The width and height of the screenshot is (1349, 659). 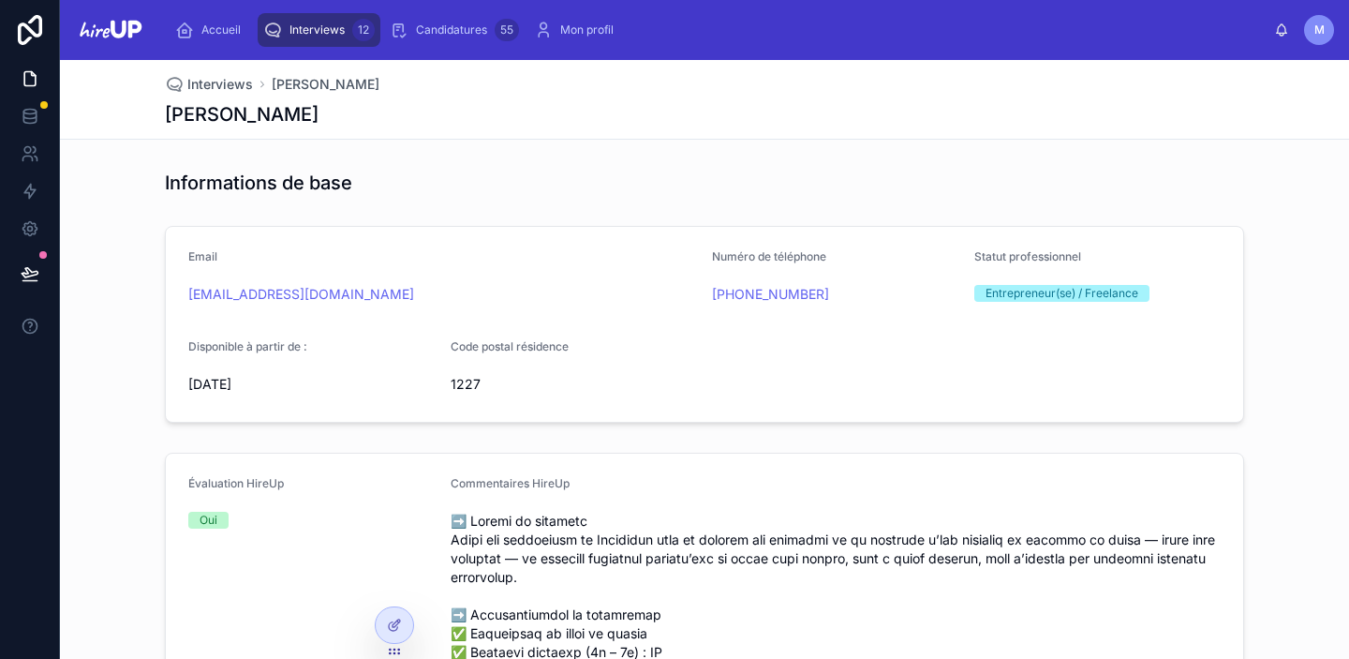 What do you see at coordinates (208, 520) in the screenshot?
I see `div: Oui` at bounding box center [208, 520].